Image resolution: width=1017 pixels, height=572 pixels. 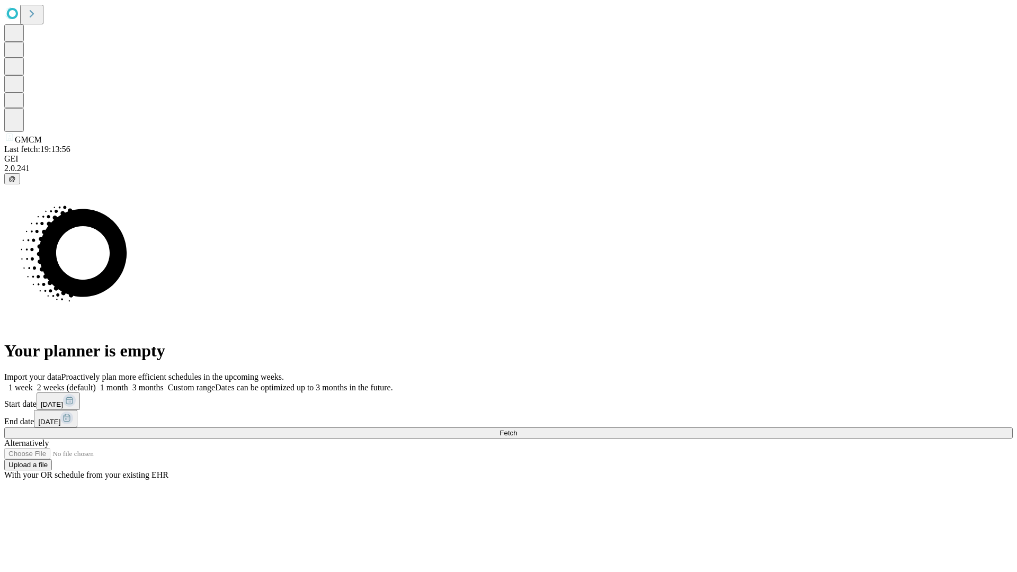 I want to click on span: 3 months, so click(x=148, y=387).